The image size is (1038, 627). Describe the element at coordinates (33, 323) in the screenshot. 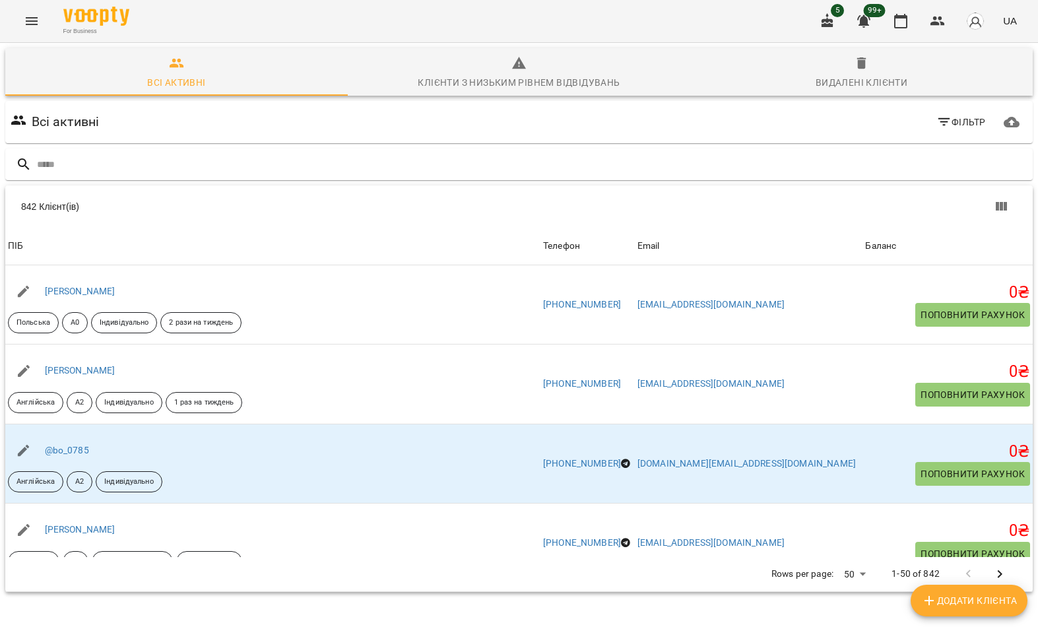

I see `p: Польська` at that location.